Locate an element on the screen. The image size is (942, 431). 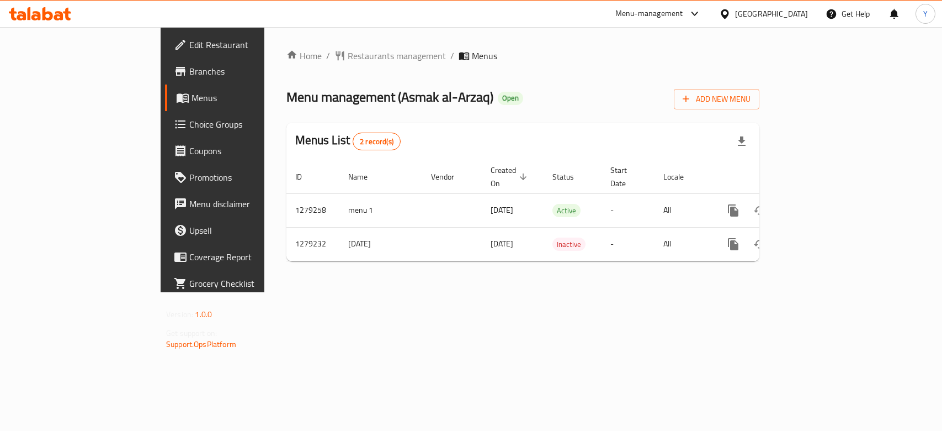
a: Grocery Checklist is located at coordinates (241, 283).